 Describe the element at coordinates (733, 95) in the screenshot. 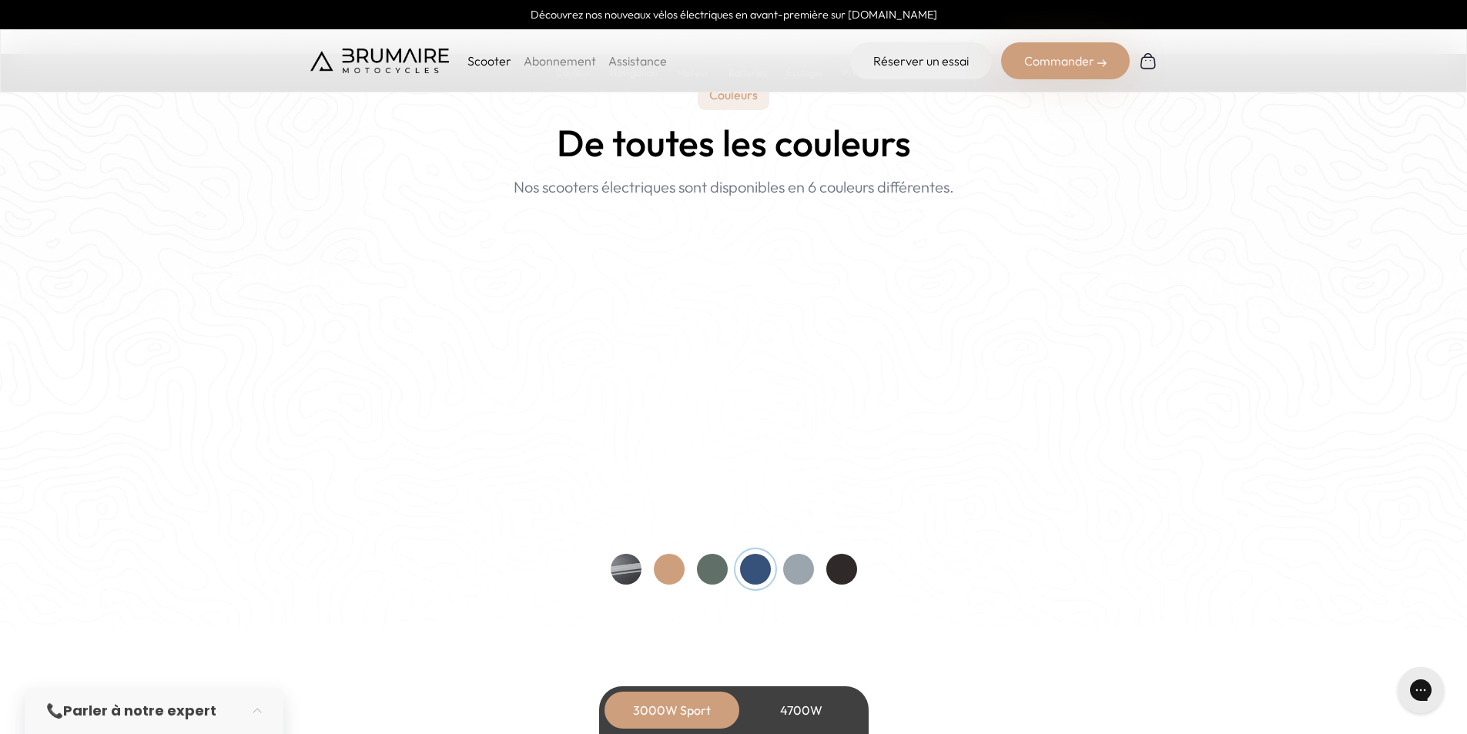

I see `p: Couleurs` at that location.